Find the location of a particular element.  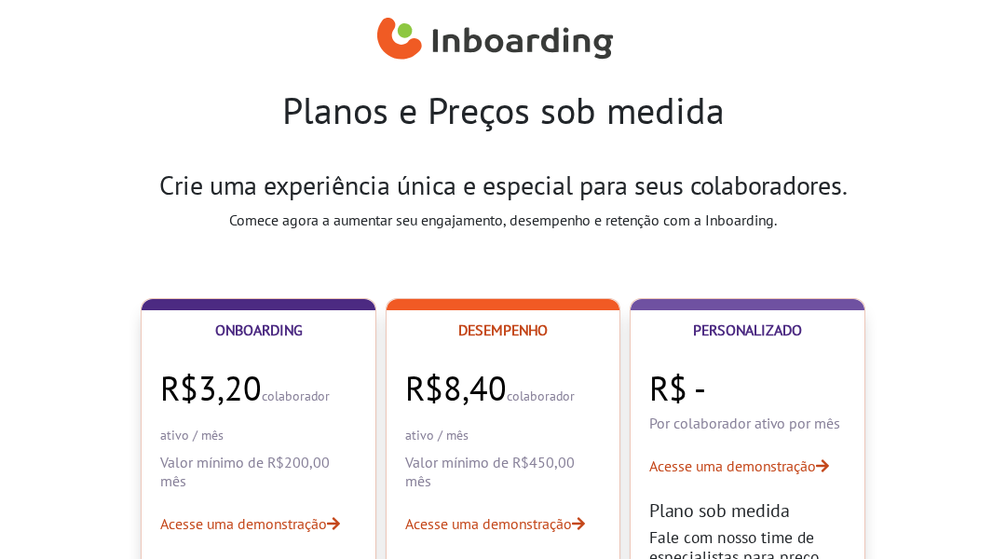

h1: Planos e Preços sob medida is located at coordinates (503, 110).